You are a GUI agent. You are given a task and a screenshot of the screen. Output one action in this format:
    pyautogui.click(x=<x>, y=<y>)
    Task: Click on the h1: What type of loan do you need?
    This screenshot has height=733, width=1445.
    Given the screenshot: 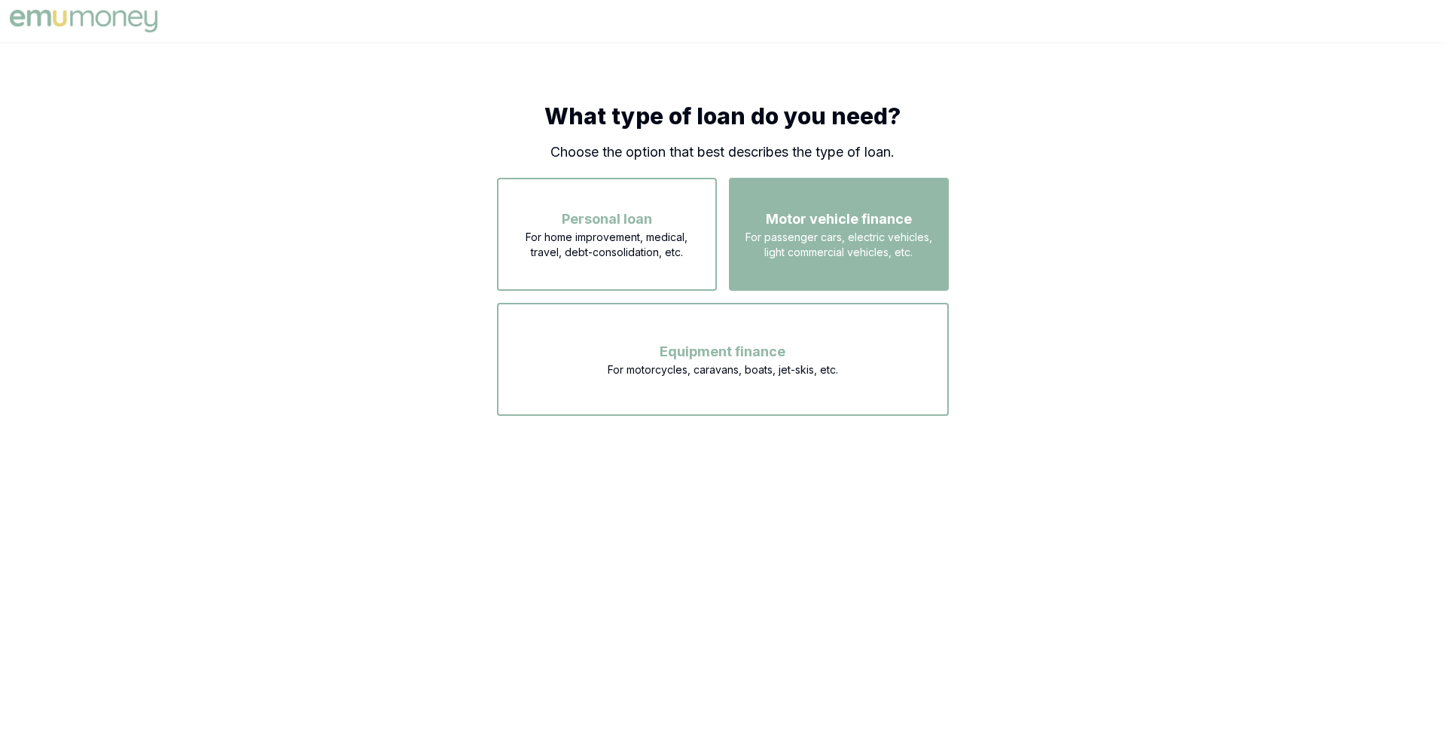 What is the action you would take?
    pyautogui.click(x=723, y=116)
    